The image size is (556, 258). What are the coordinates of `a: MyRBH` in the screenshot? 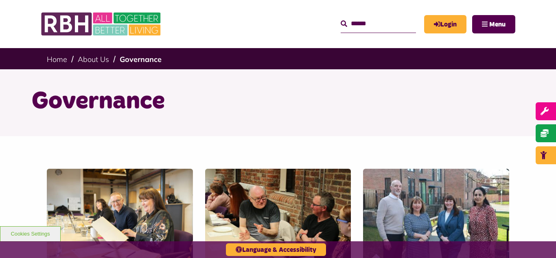 It's located at (445, 24).